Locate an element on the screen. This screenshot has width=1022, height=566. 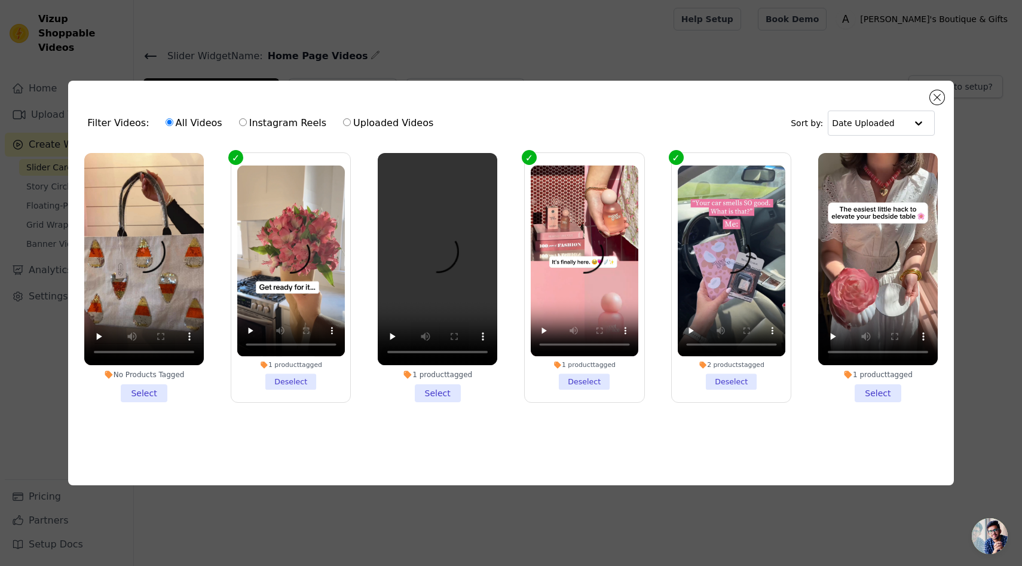
label: Uploaded Videos is located at coordinates (388, 123).